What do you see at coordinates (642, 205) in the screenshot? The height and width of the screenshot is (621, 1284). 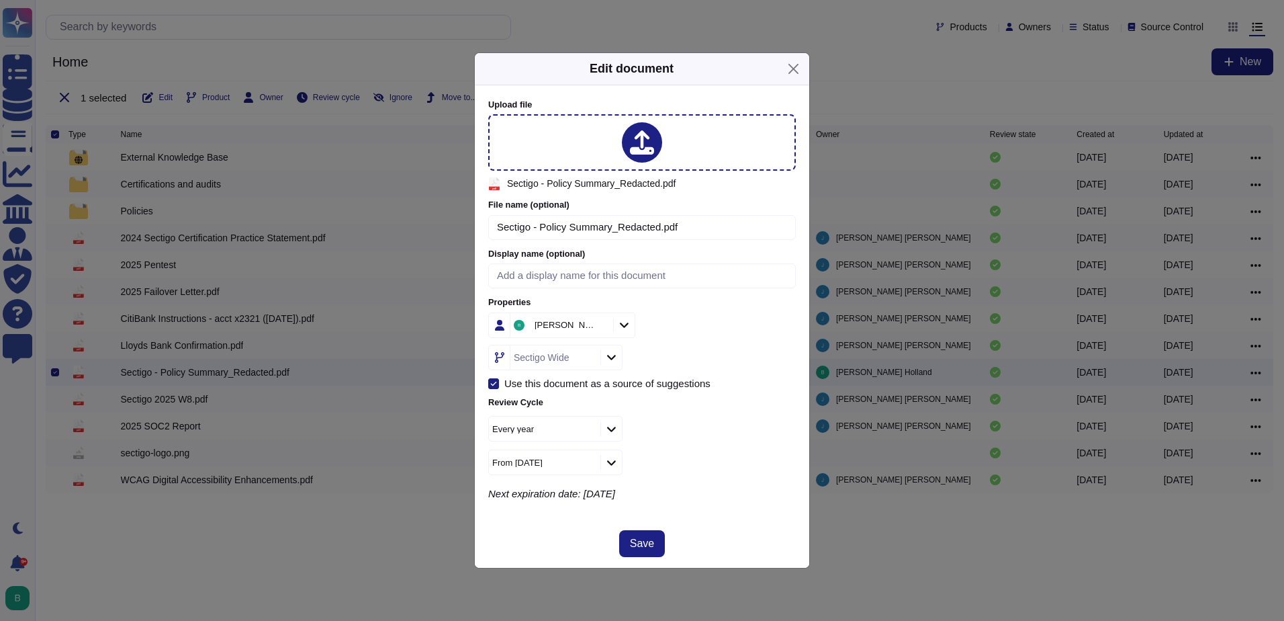 I see `label: File name (optional)` at bounding box center [642, 205].